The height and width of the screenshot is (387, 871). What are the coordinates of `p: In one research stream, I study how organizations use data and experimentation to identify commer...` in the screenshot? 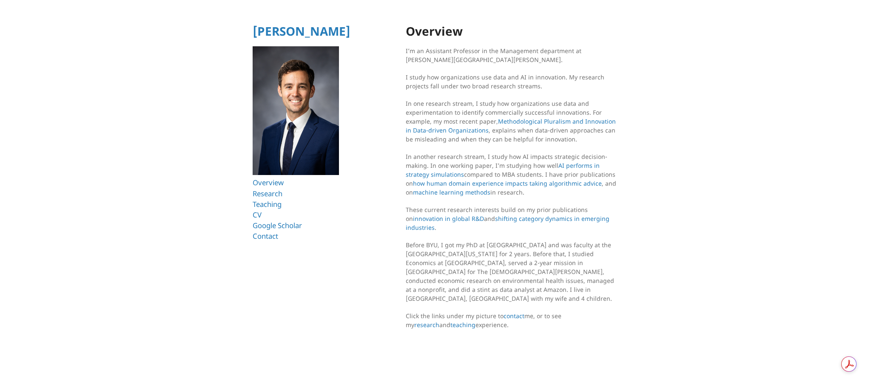 It's located at (512, 121).